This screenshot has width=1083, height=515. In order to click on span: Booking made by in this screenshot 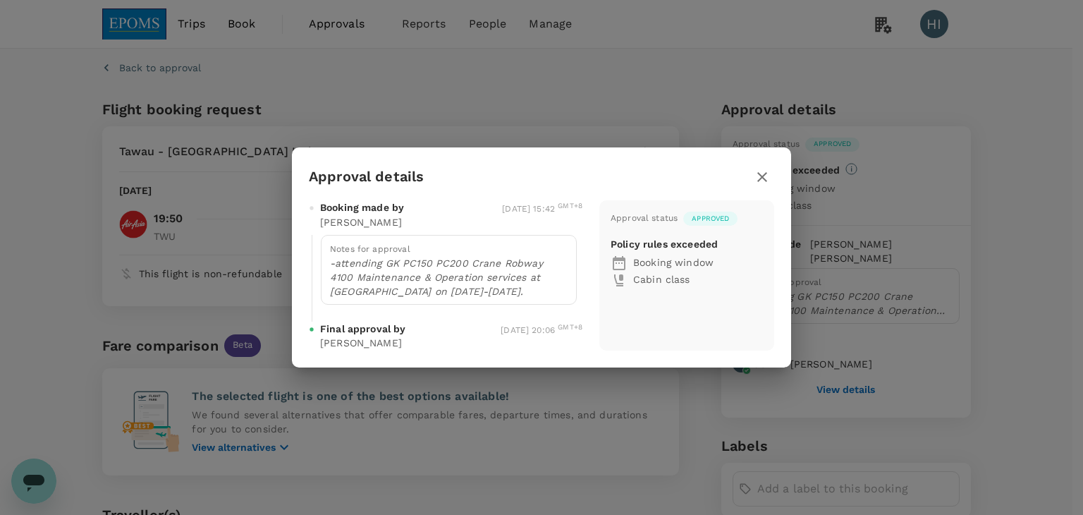, I will do `click(362, 207)`.